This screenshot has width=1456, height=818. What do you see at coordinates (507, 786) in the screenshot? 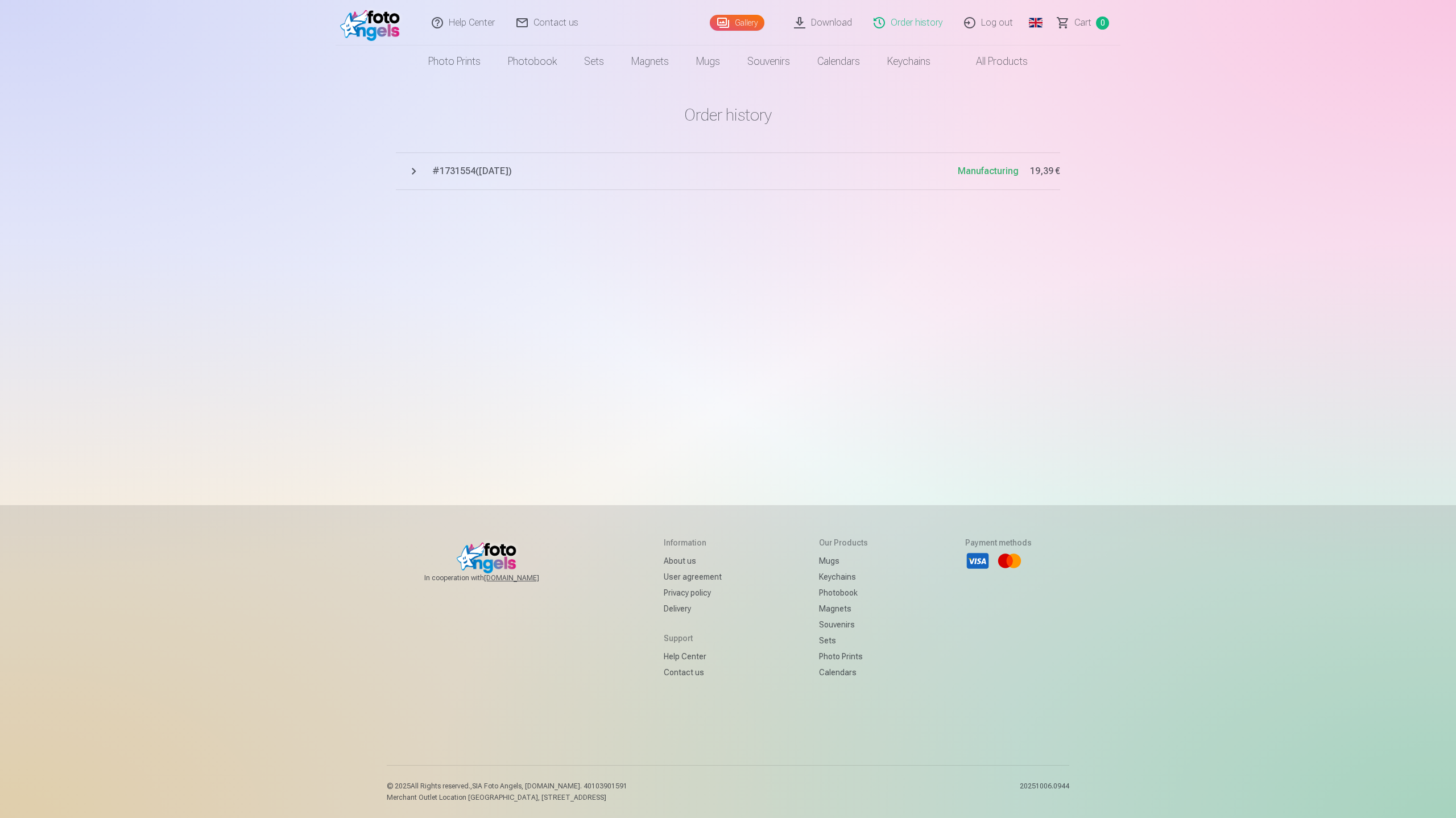
I see `p: © 2025 All Rights reserved. ,` at bounding box center [507, 786].